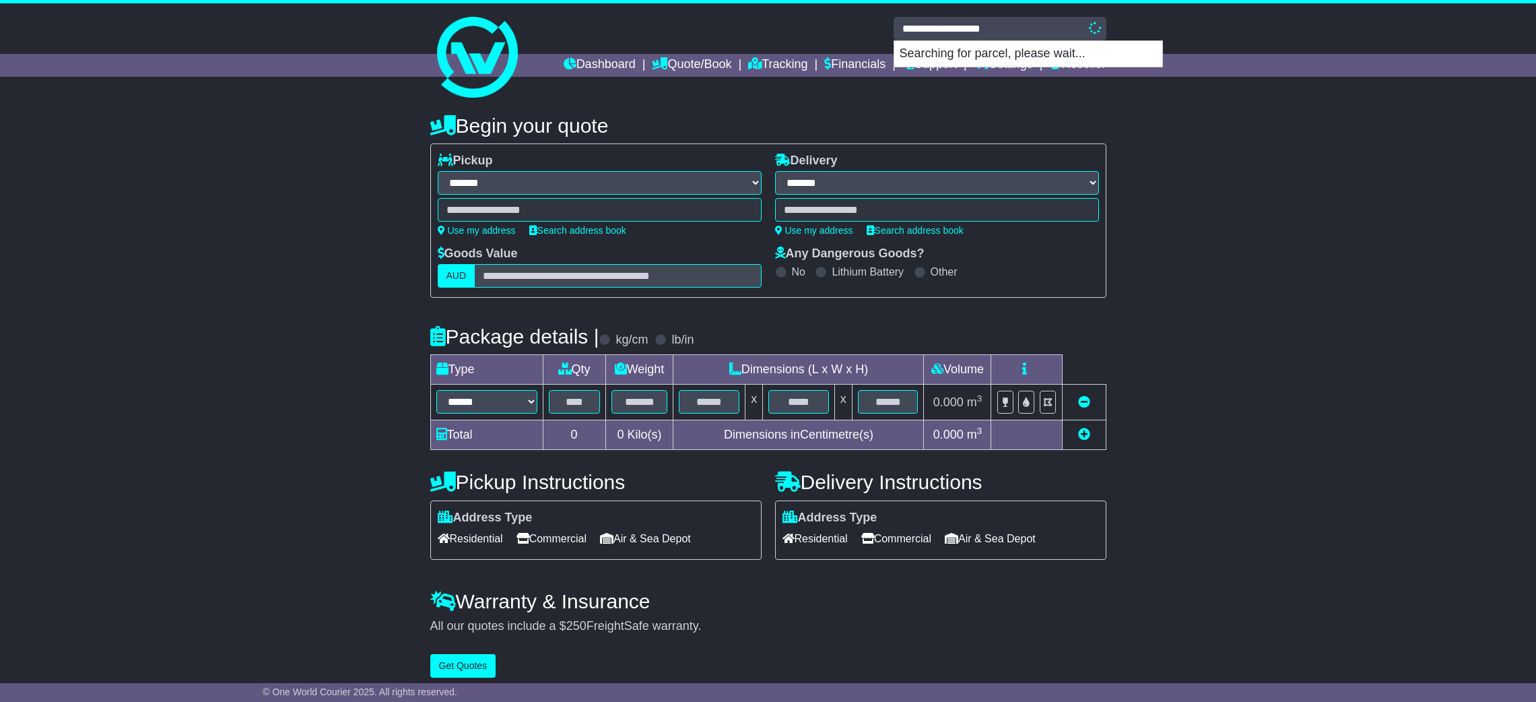 This screenshot has width=1536, height=702. What do you see at coordinates (620, 434) in the screenshot?
I see `span: 0` at bounding box center [620, 434].